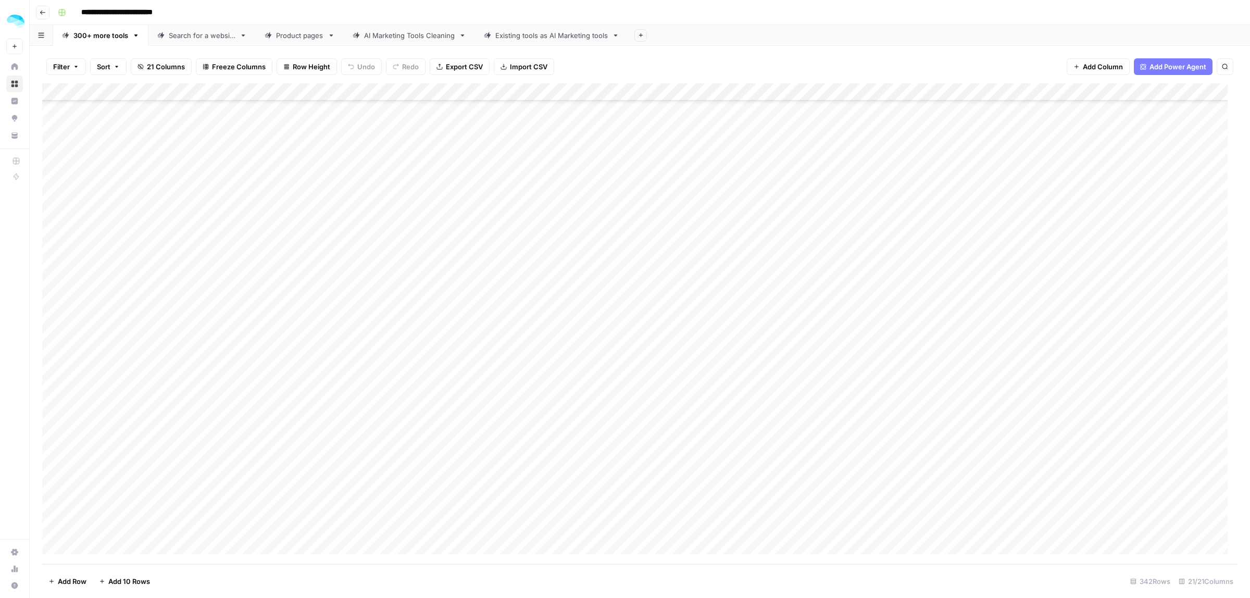 This screenshot has width=1250, height=598. Describe the element at coordinates (104, 67) in the screenshot. I see `span: Sort` at that location.